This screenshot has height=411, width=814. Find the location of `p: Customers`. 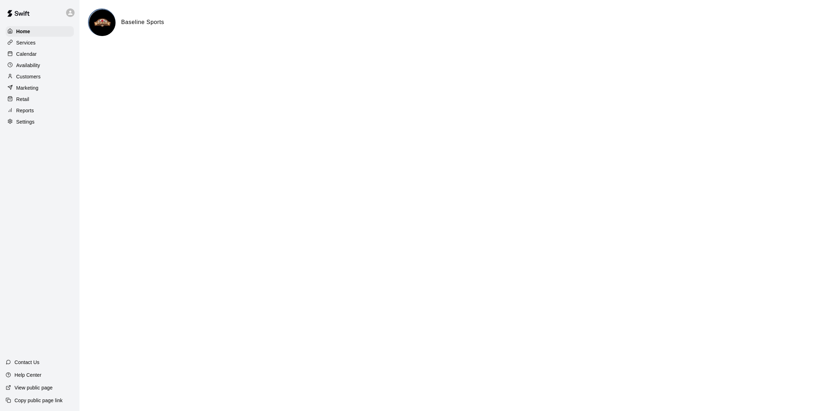

p: Customers is located at coordinates (28, 77).